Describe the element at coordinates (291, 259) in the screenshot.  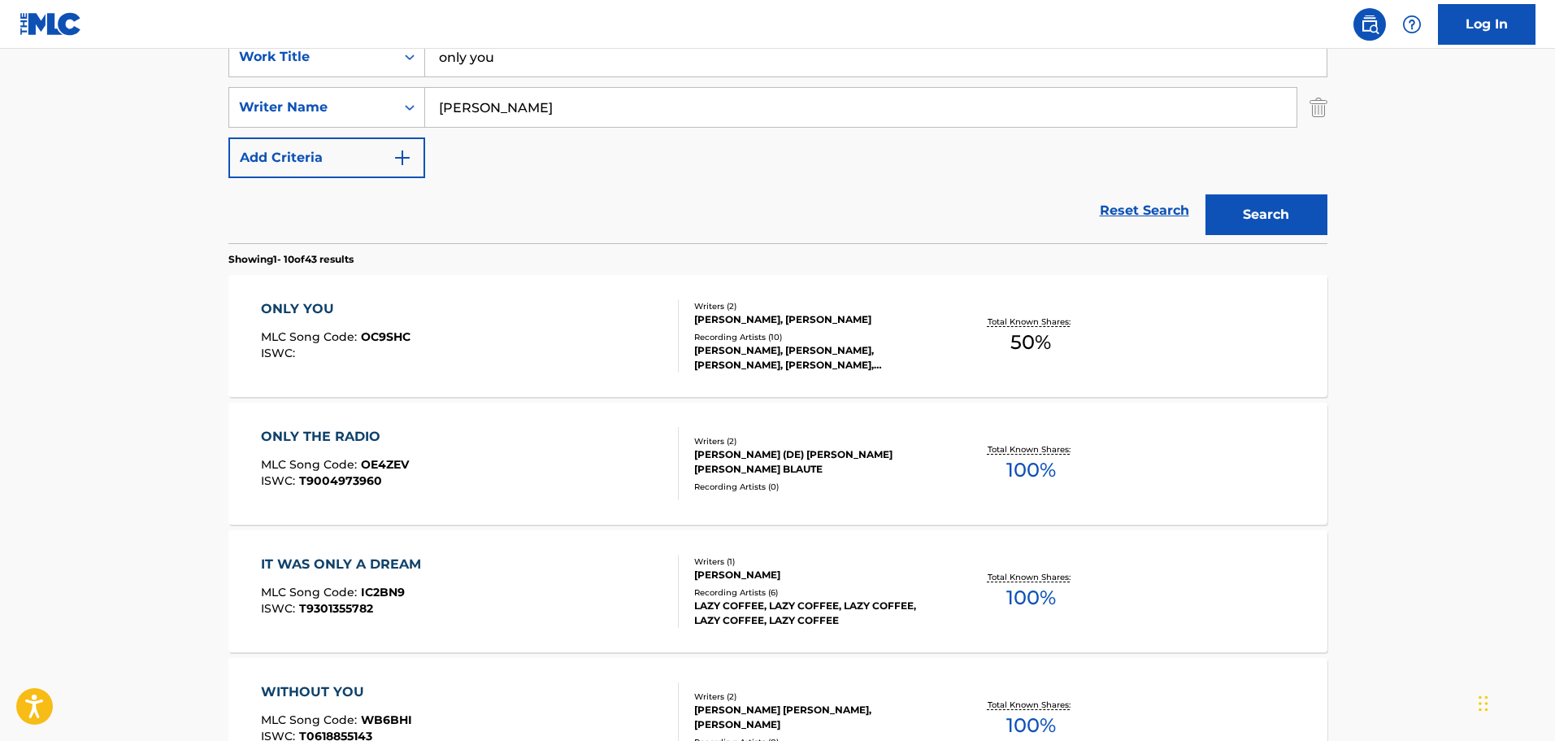
I see `p: Showing 1 - 10 of 43 results` at that location.